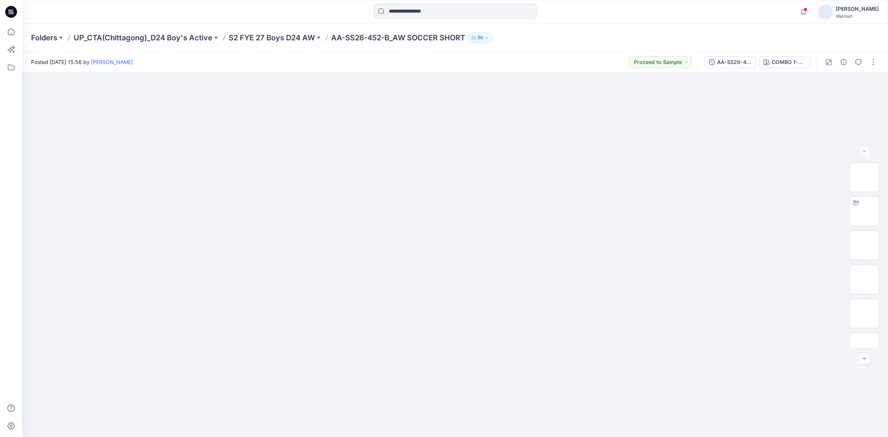 Image resolution: width=888 pixels, height=437 pixels. Describe the element at coordinates (730, 62) in the screenshot. I see `button: AA-SS26-452-B_AW SOCCER SHORT` at that location.